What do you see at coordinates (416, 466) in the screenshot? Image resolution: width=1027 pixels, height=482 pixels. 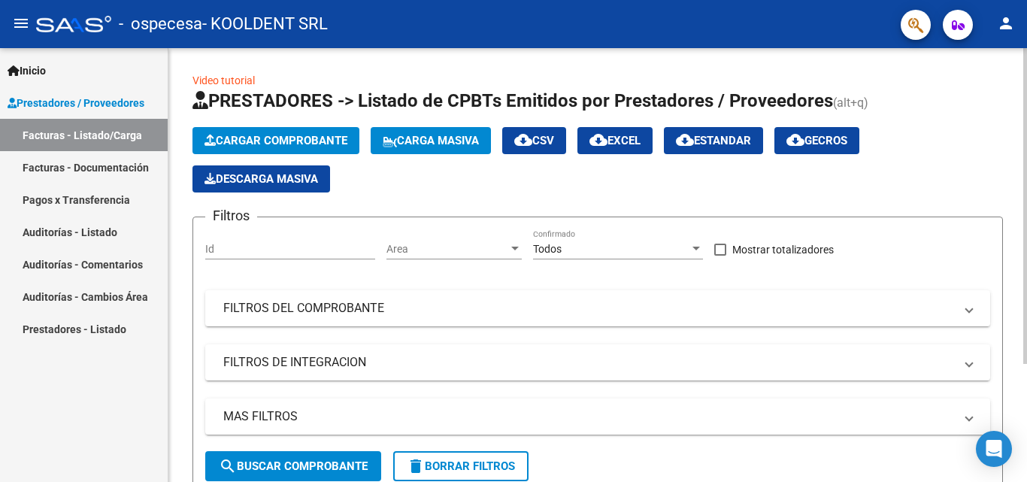 I see `mat-icon: delete` at bounding box center [416, 466].